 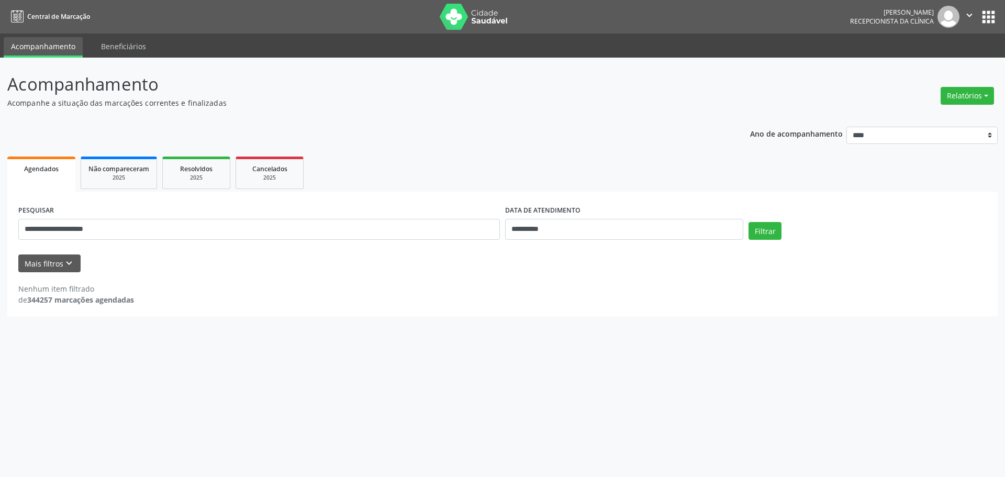 What do you see at coordinates (69, 263) in the screenshot?
I see `i: keyboard_arrow_down` at bounding box center [69, 263].